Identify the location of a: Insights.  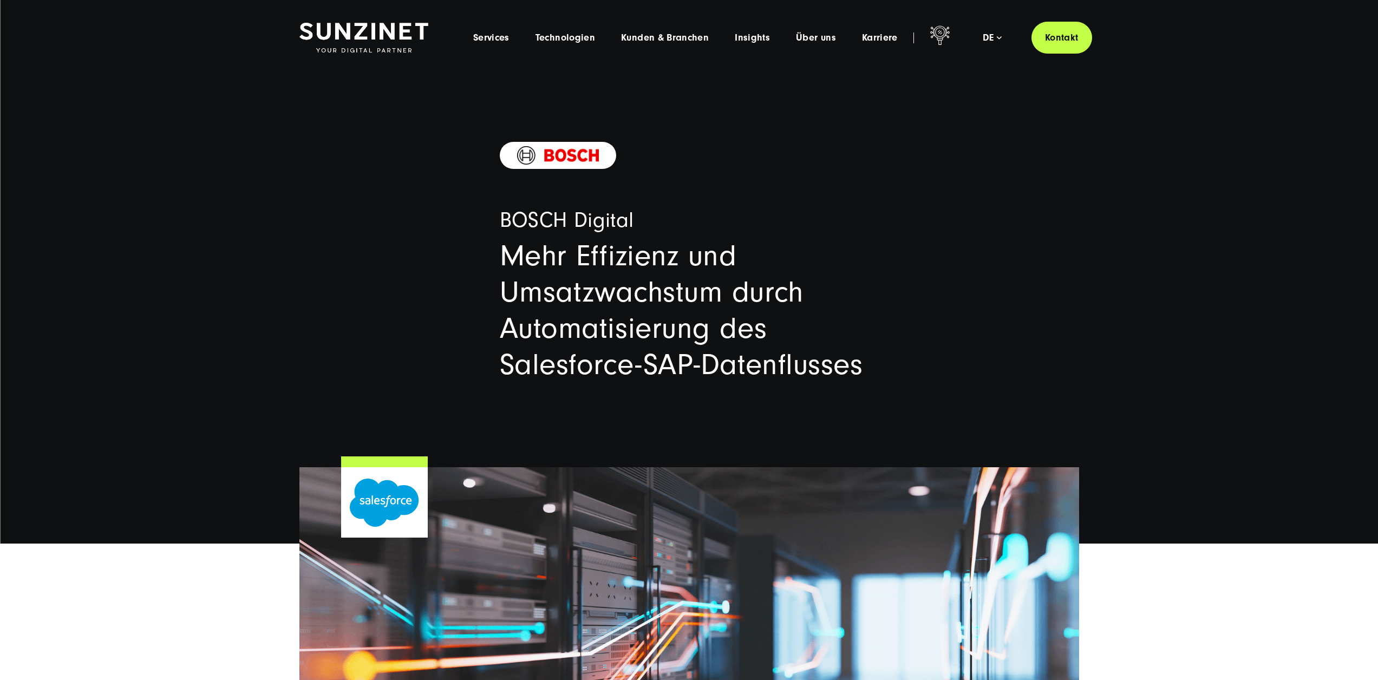
(752, 38).